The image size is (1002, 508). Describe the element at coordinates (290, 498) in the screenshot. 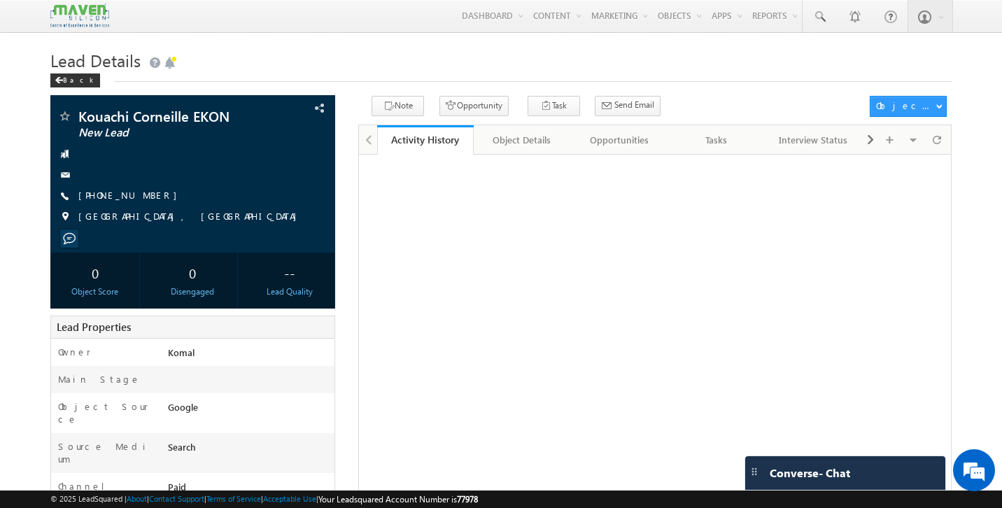

I see `a: Acceptable Use` at that location.